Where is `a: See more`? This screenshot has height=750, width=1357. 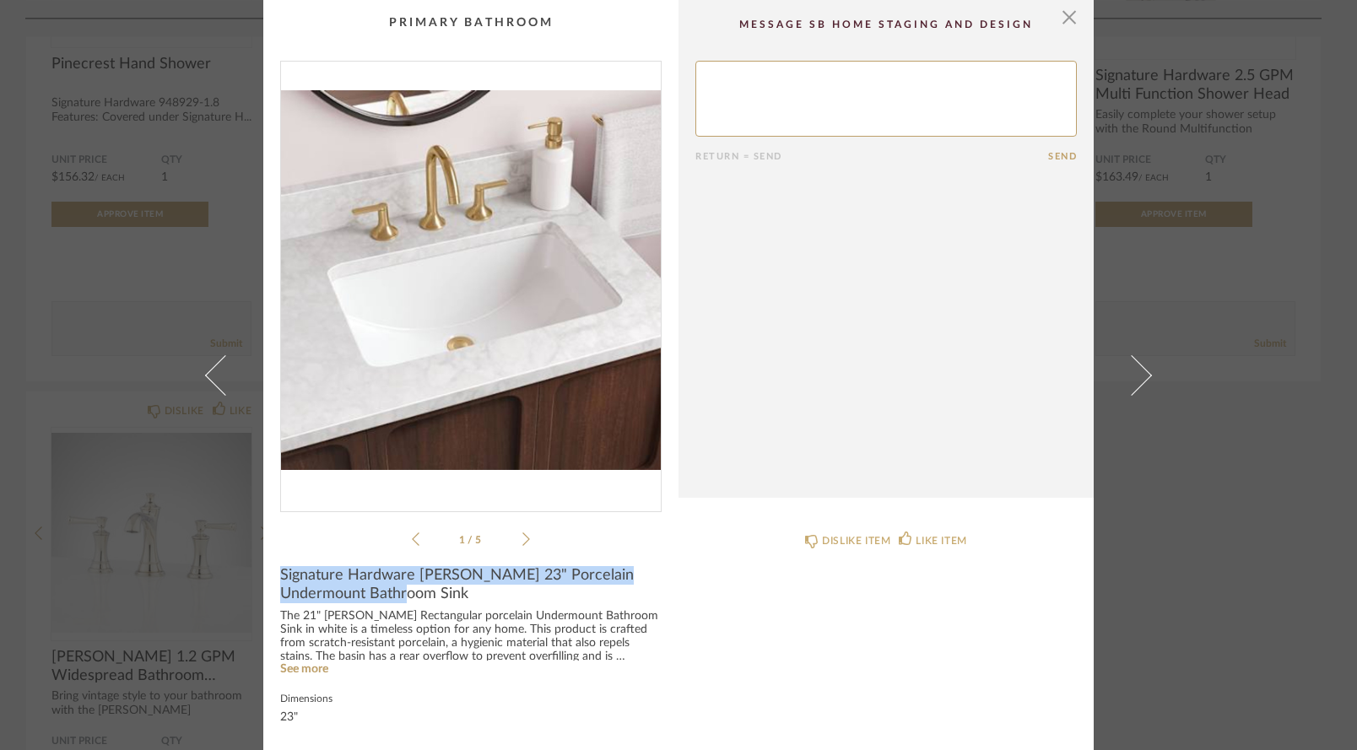 a: See more is located at coordinates (304, 669).